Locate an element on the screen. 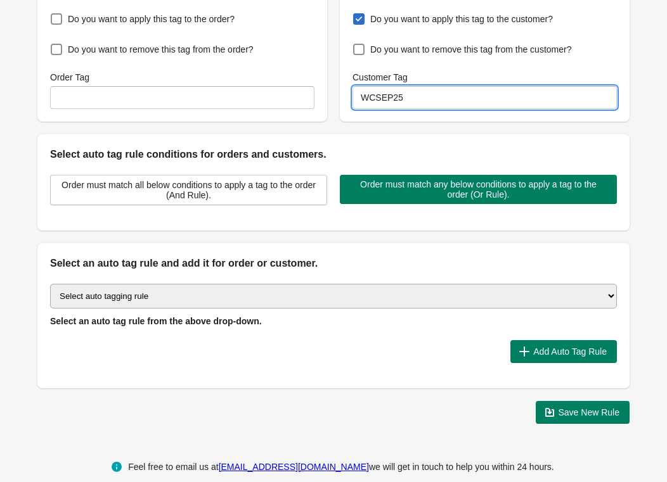 This screenshot has height=482, width=667. label: Customer Tag is located at coordinates (380, 77).